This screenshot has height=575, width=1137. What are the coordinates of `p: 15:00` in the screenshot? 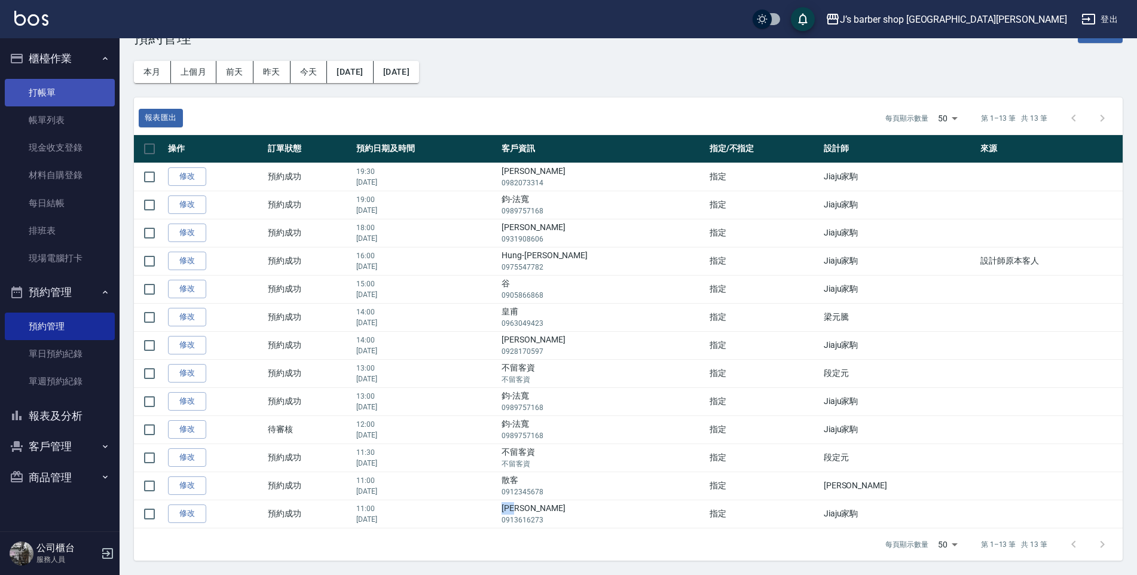 It's located at (426, 284).